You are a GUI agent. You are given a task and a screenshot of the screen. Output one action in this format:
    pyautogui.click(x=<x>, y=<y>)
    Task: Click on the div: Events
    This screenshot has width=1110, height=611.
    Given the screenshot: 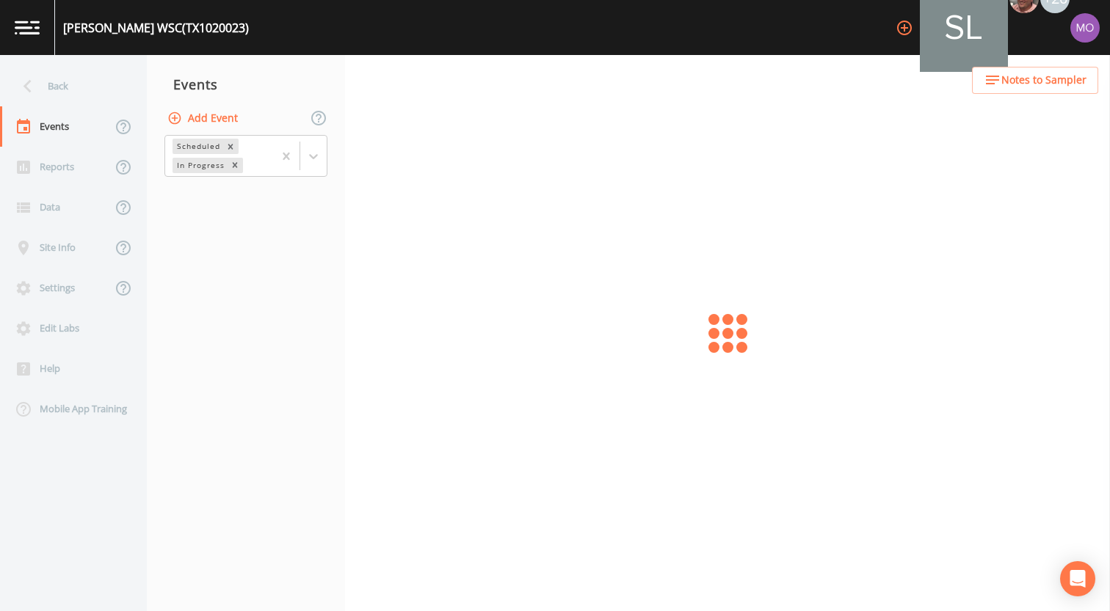 What is the action you would take?
    pyautogui.click(x=246, y=84)
    